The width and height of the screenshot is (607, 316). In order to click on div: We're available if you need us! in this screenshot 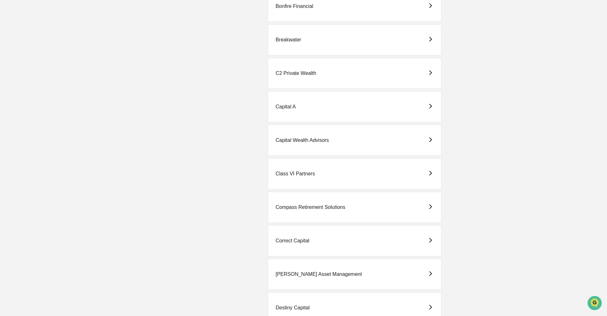, I will do `click(51, 57)`.